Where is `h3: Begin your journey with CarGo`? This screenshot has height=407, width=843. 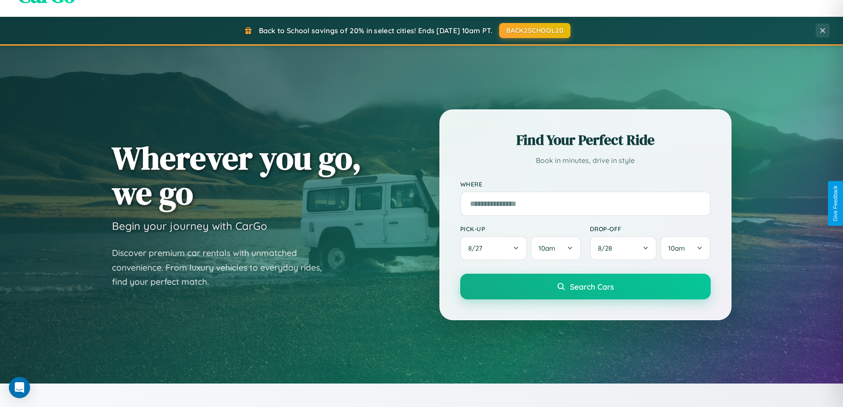
h3: Begin your journey with CarGo is located at coordinates (189, 226).